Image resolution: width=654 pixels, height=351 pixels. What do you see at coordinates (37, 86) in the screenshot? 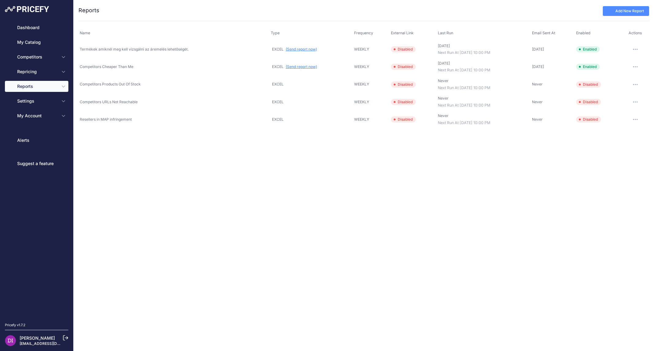
I see `span: Reports` at bounding box center [37, 86].